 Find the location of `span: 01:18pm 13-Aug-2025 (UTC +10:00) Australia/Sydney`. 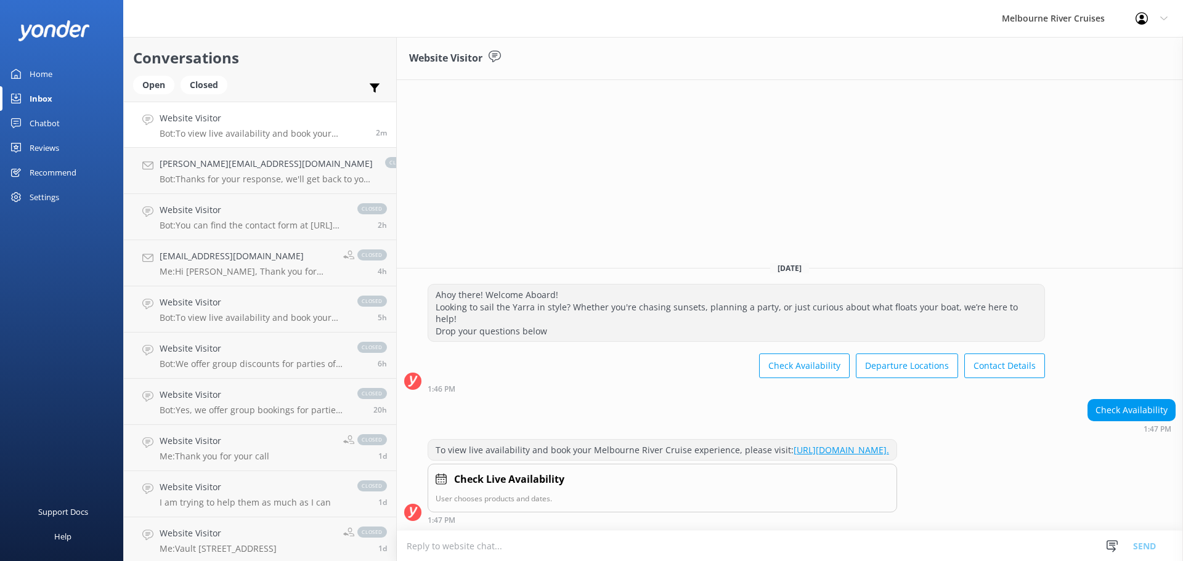

span: 01:18pm 13-Aug-2025 (UTC +10:00) Australia/Sydney is located at coordinates (383, 456).